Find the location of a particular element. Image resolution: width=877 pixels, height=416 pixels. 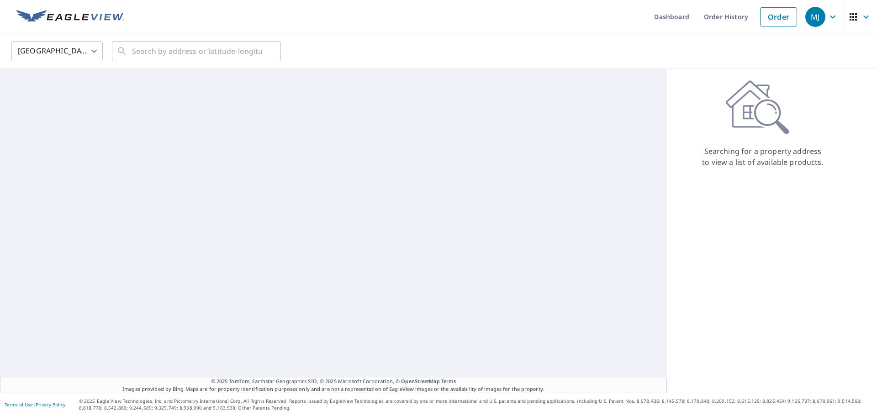

a: Terms of Use is located at coordinates (19, 405).